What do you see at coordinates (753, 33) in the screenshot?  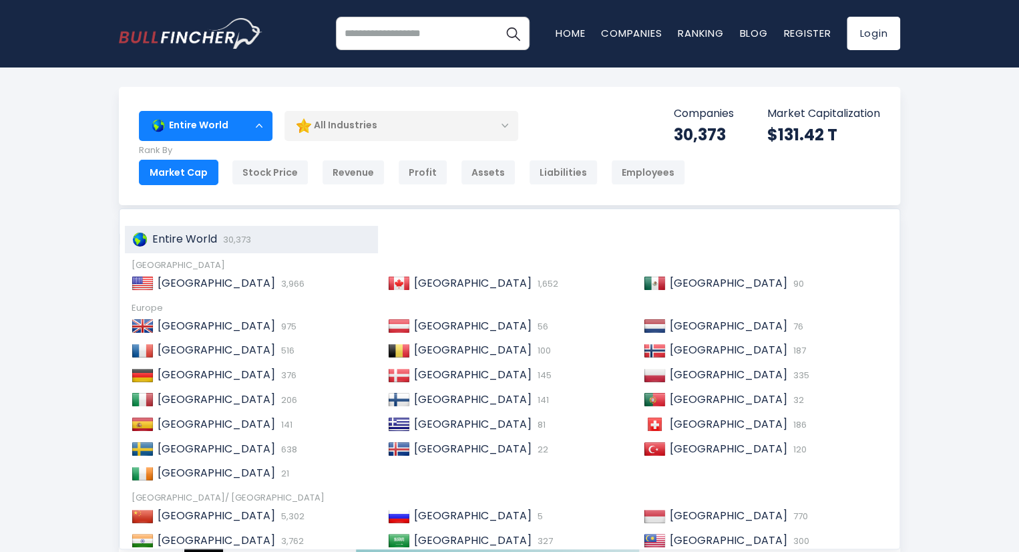 I see `a: Blog` at bounding box center [753, 33].